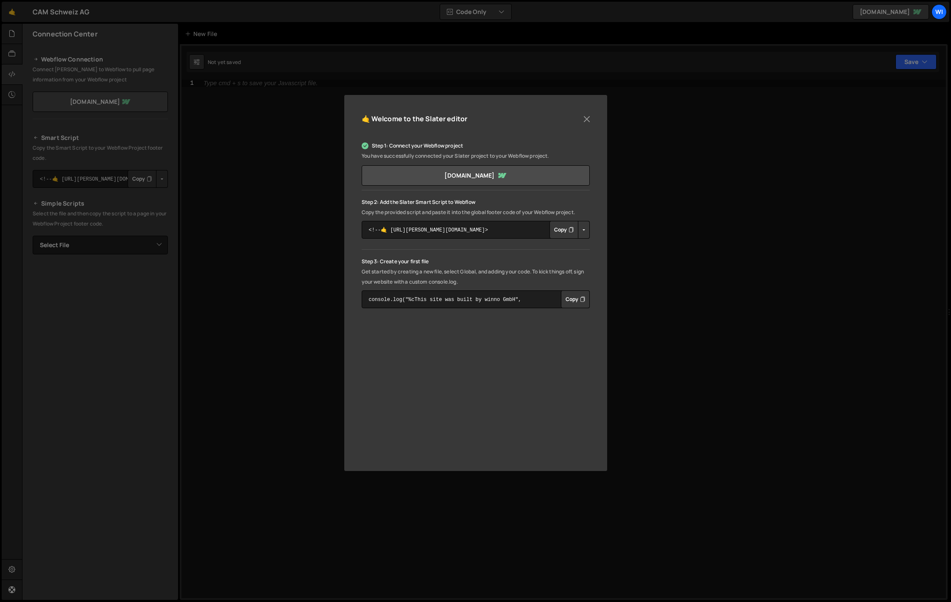  I want to click on a: wi, so click(939, 12).